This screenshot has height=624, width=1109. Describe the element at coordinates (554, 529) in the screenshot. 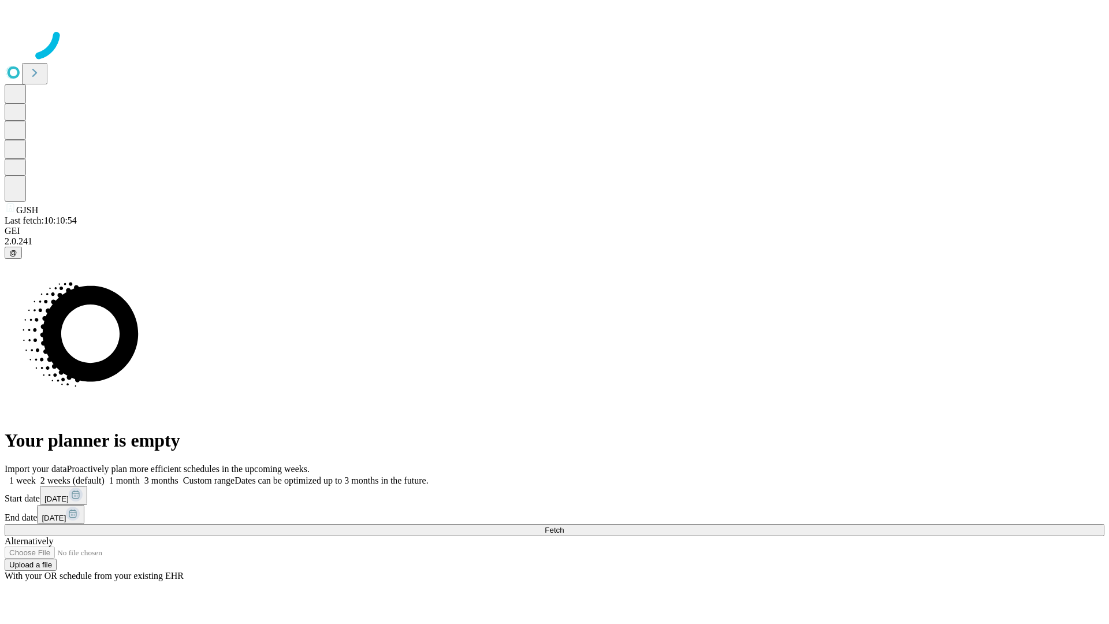

I see `button: Fetch` at that location.